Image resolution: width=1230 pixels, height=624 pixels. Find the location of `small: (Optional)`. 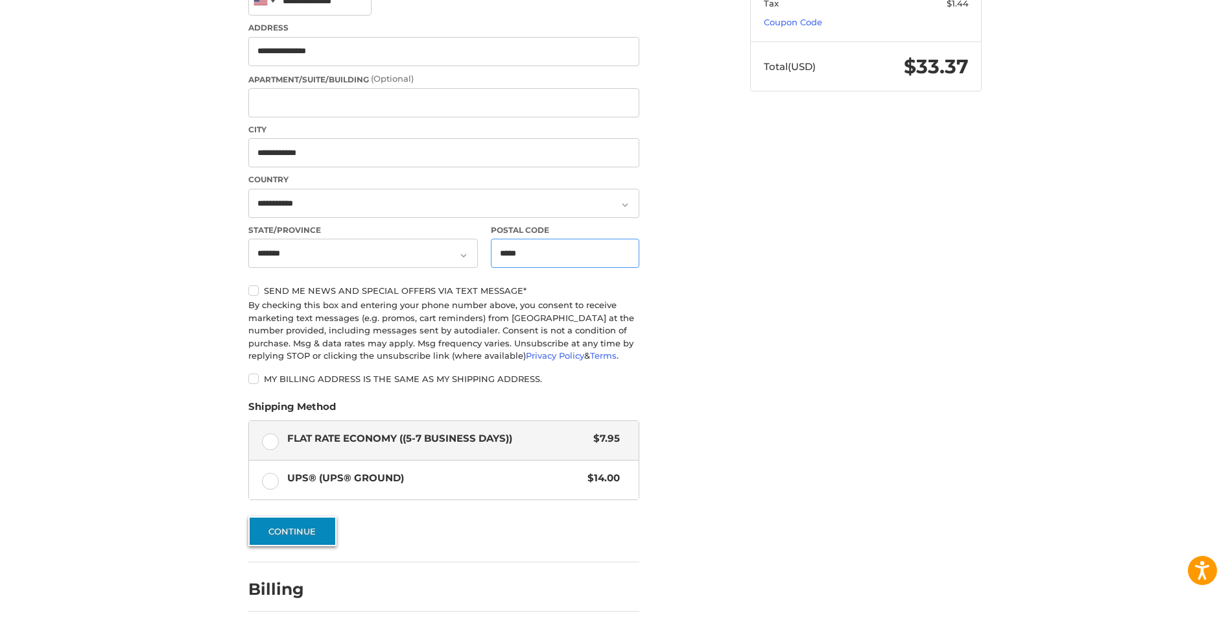

small: (Optional) is located at coordinates (392, 78).